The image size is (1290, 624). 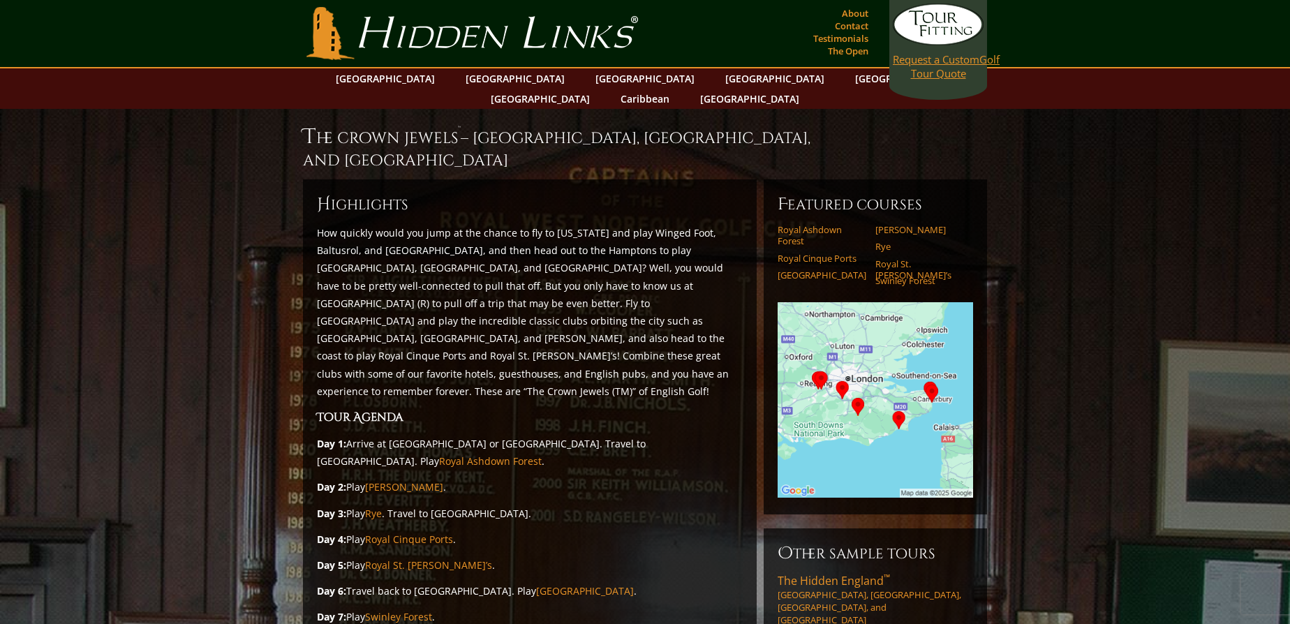 I want to click on strong: Day 4:, so click(x=331, y=539).